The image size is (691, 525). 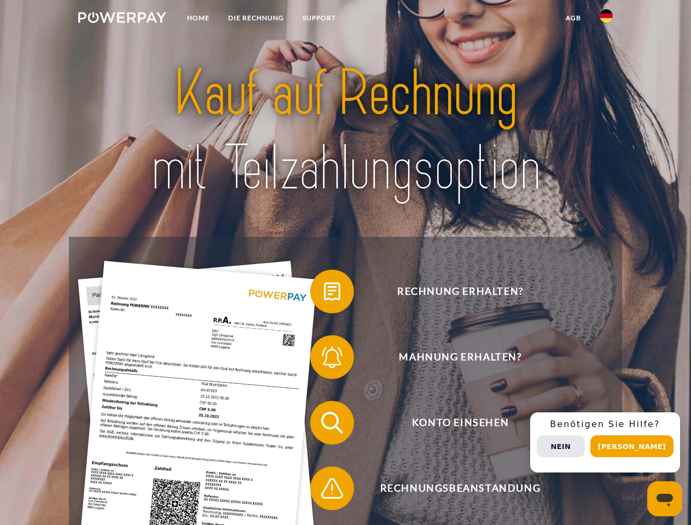 I want to click on a: Mahnung erhalten?, so click(x=452, y=357).